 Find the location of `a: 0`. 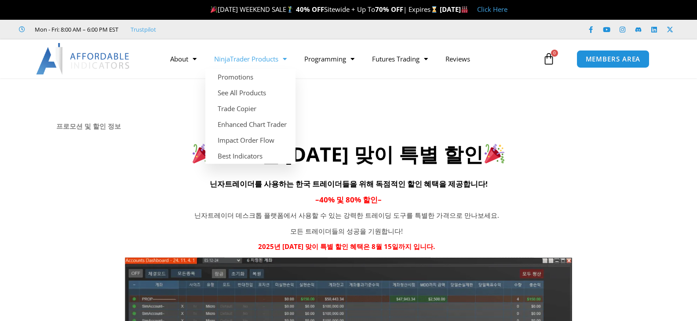

a: 0 is located at coordinates (549, 59).